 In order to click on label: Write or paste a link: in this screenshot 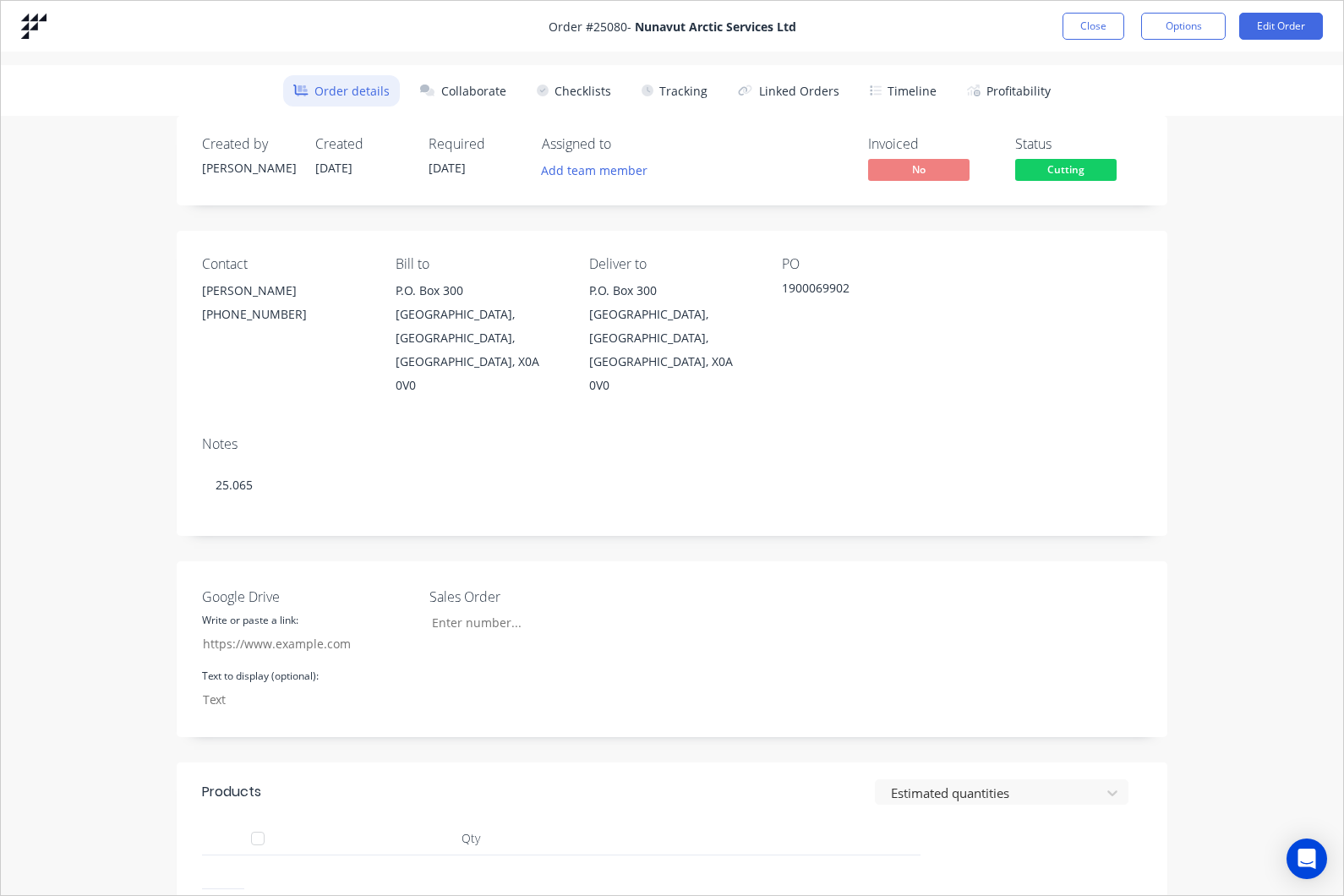, I will do `click(250, 620)`.